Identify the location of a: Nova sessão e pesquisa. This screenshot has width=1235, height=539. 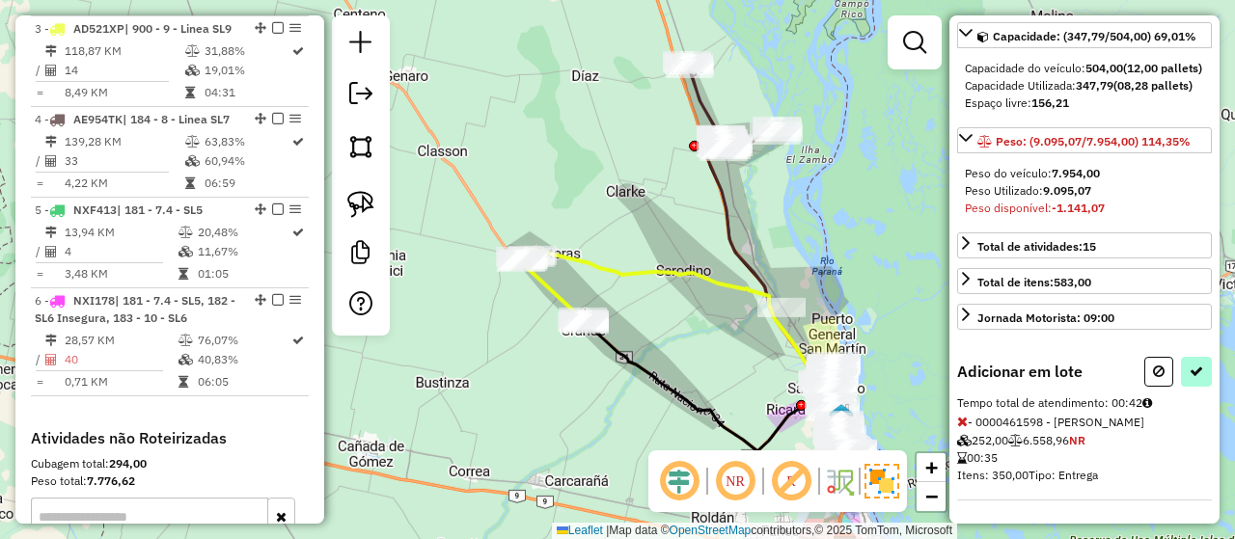
(361, 44).